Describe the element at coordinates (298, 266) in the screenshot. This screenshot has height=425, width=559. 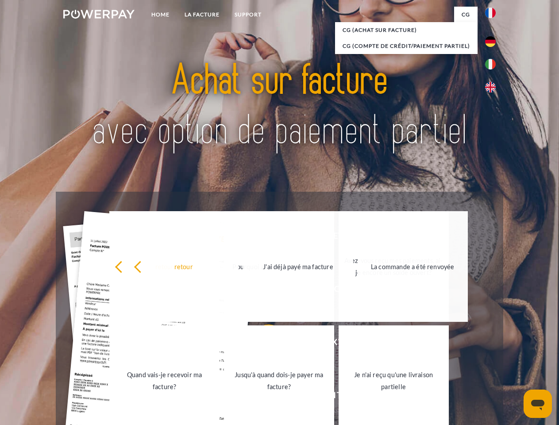
I see `div: J'ai déjà payé ma facture` at that location.